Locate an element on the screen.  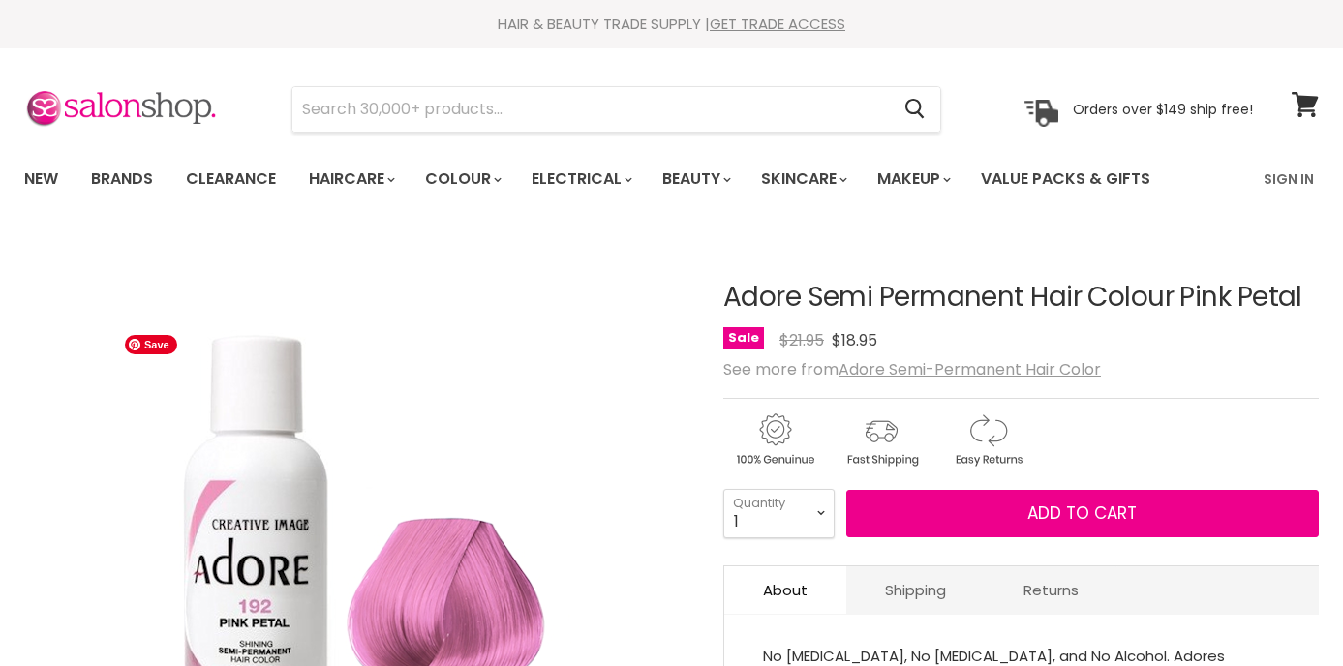
p: Orders over $149 ship free! is located at coordinates (1163, 108).